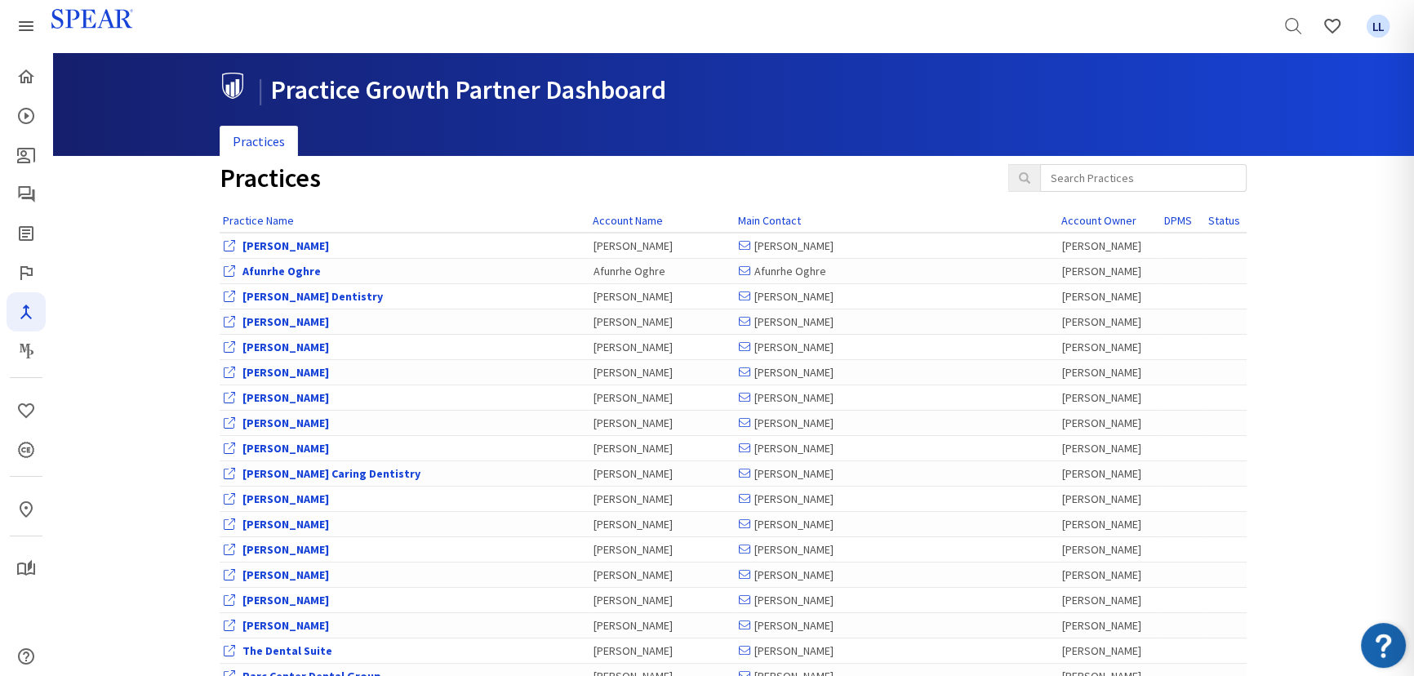 The height and width of the screenshot is (676, 1414). What do you see at coordinates (259, 141) in the screenshot?
I see `a: Practices` at bounding box center [259, 141].